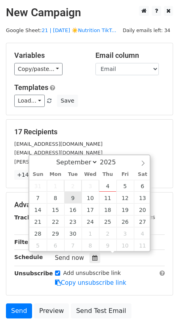  Describe the element at coordinates (31, 87) in the screenshot. I see `a: Templates` at that location.